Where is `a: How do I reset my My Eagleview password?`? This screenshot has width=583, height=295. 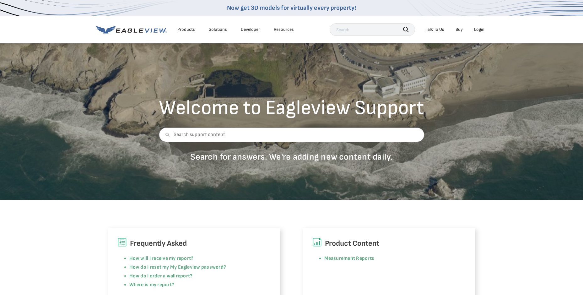 a: How do I reset my My Eagleview password? is located at coordinates (178, 267).